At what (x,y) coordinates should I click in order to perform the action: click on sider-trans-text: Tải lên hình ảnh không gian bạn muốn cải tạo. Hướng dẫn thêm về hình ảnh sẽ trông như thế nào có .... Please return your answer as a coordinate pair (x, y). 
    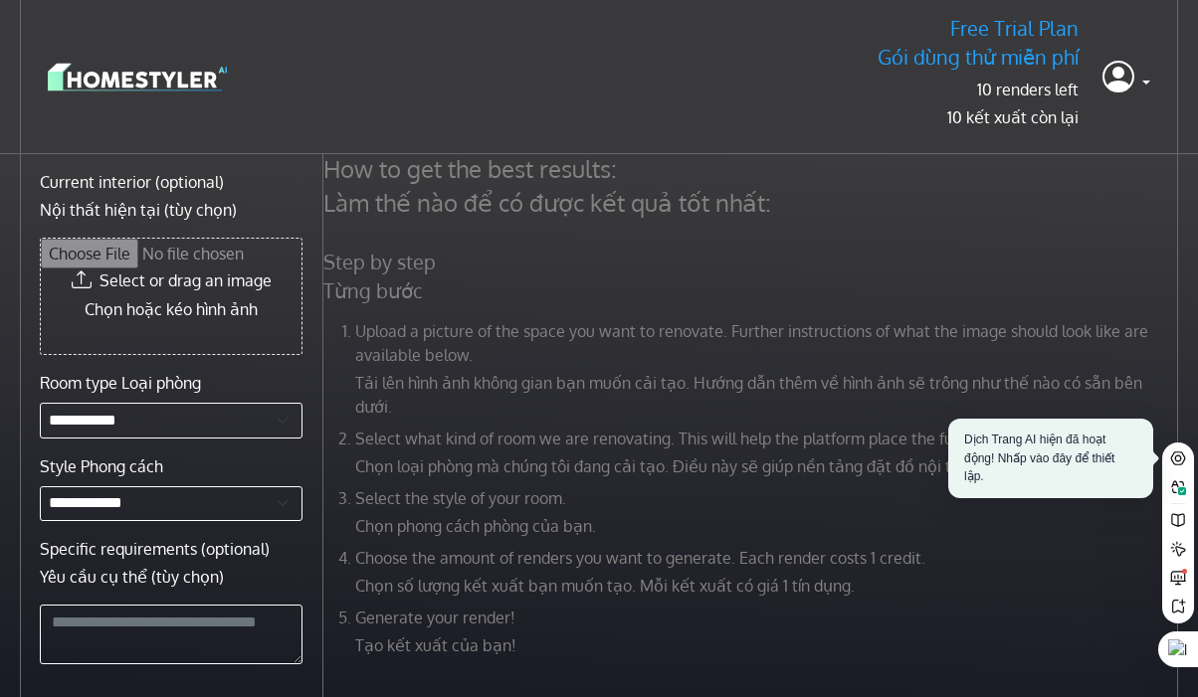
    Looking at the image, I should click on (748, 395).